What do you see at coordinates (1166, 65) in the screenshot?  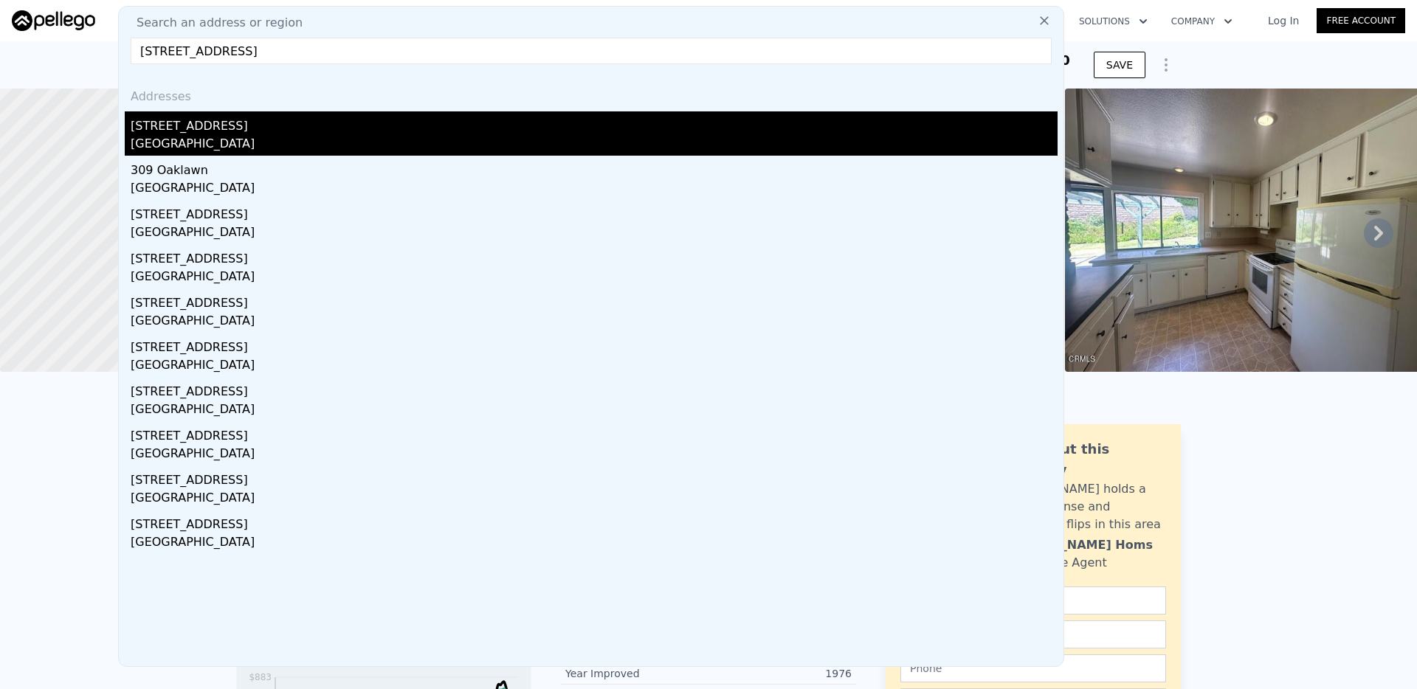 I see `button: Show Options` at bounding box center [1166, 65].